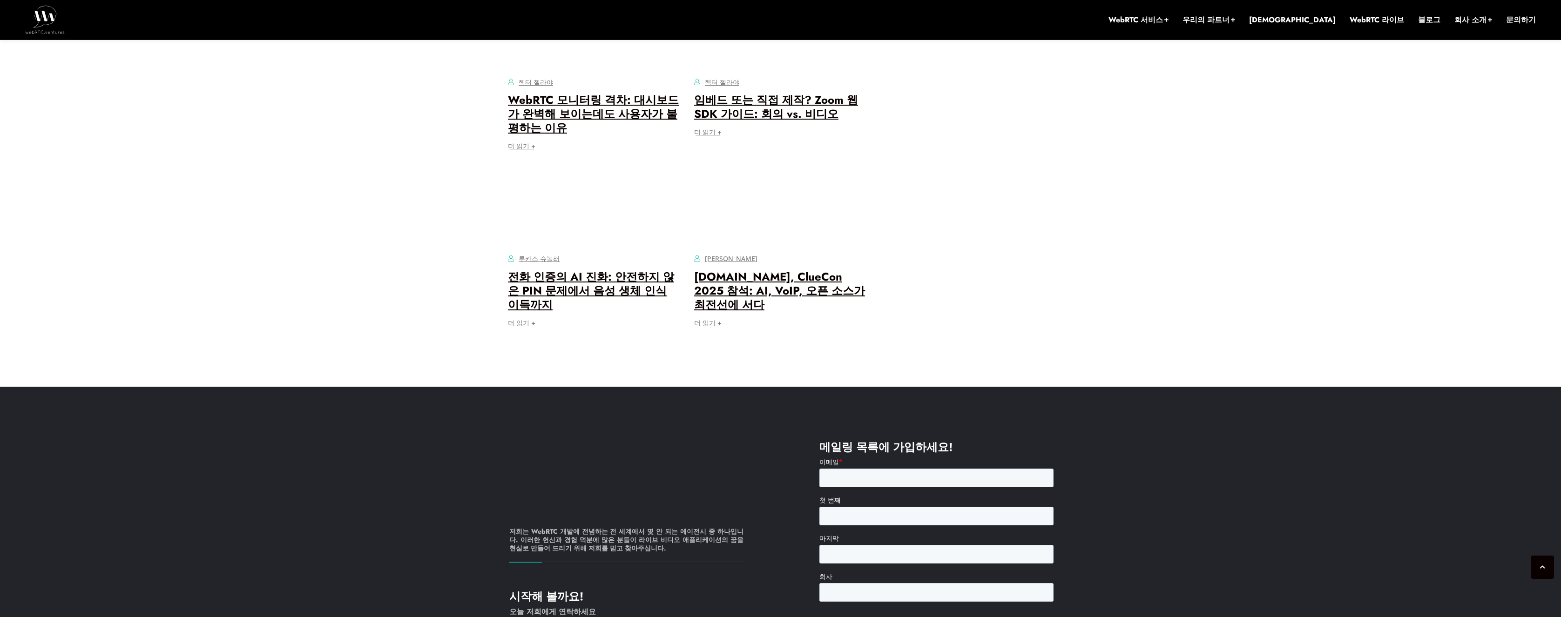 This screenshot has height=617, width=1561. What do you see at coordinates (591, 290) in the screenshot?
I see `a: 전화 인증의 AI 진화: 안전하지 않은 PIN 문제에서 음성 생체 인식 이득까지` at bounding box center [591, 290].